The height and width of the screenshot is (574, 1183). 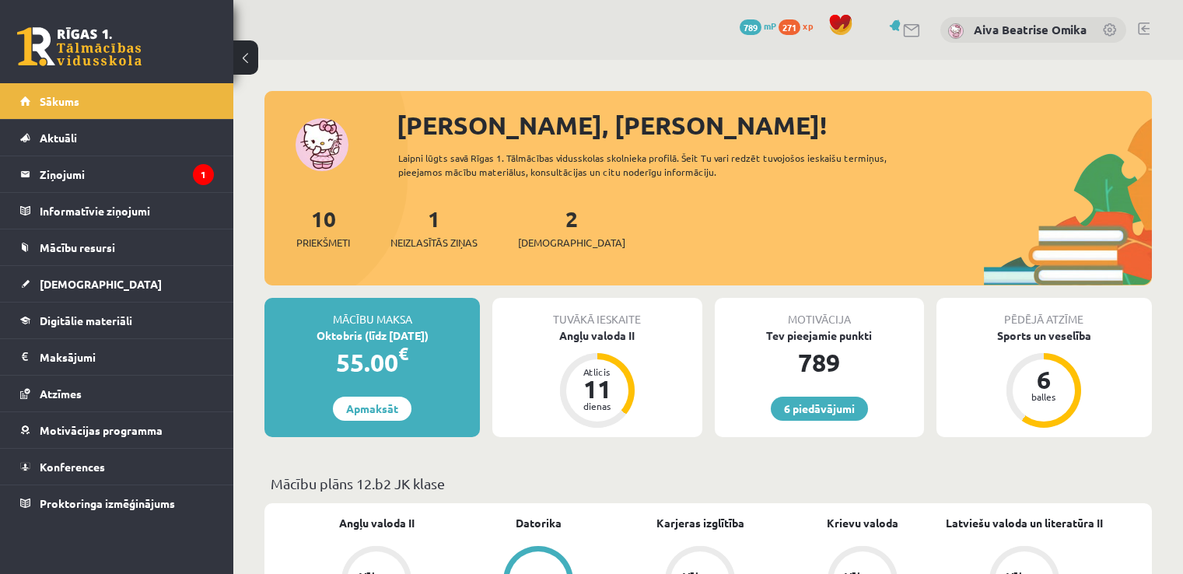 What do you see at coordinates (1044, 335) in the screenshot?
I see `div: Sports un veselība` at bounding box center [1044, 335].